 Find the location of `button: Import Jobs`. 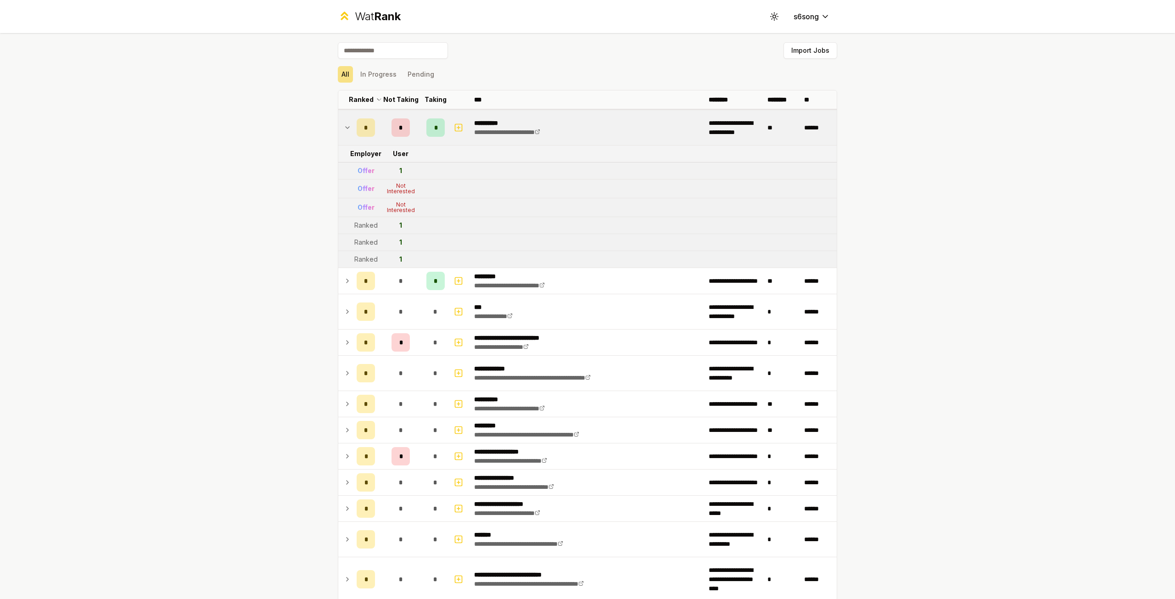

button: Import Jobs is located at coordinates (810, 50).